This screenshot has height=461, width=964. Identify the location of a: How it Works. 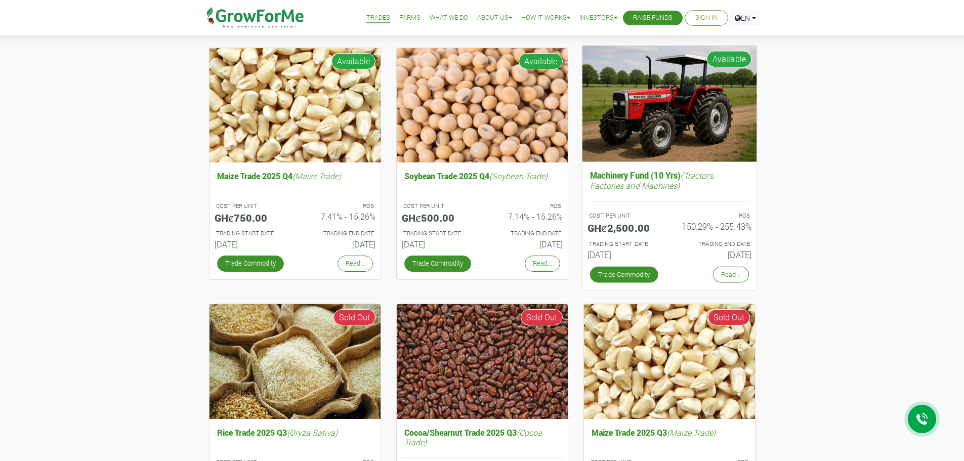
(546, 18).